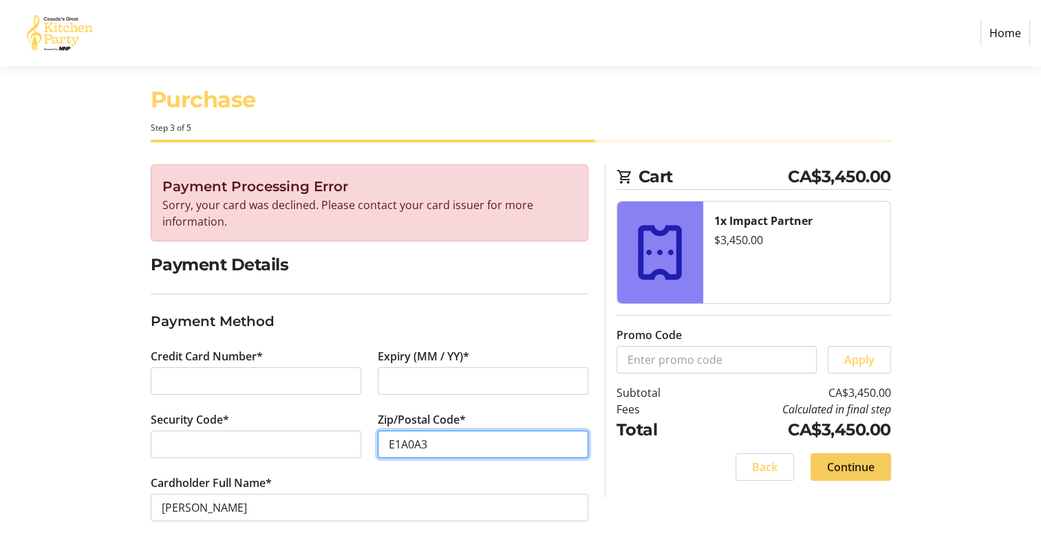  I want to click on input: Card Holder Name, so click(369, 508).